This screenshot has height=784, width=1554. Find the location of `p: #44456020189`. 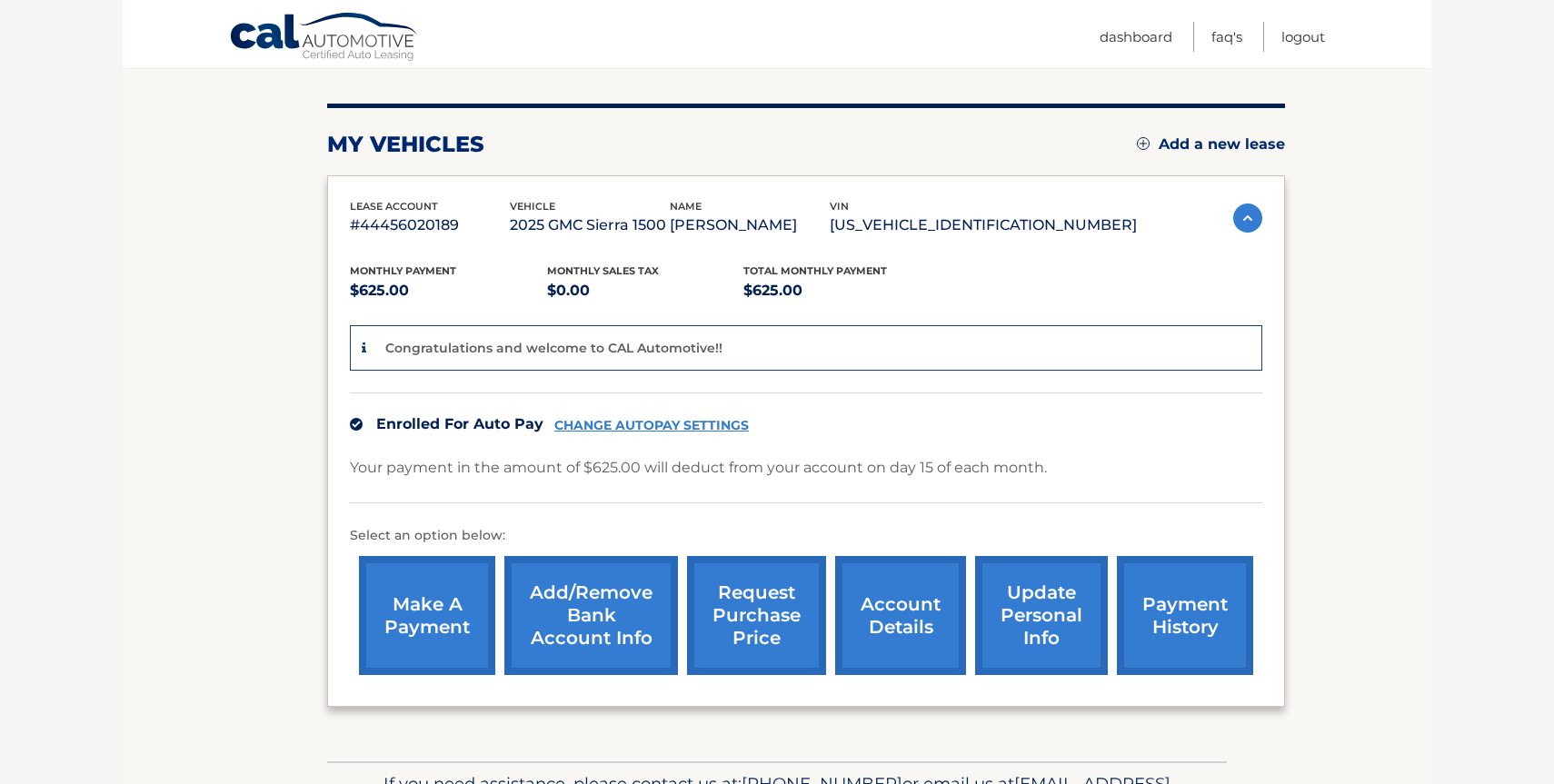

p: #44456020189 is located at coordinates (429, 225).